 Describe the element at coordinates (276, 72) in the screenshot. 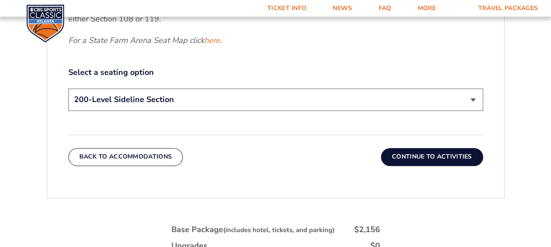

I see `label: Select a seating option` at that location.